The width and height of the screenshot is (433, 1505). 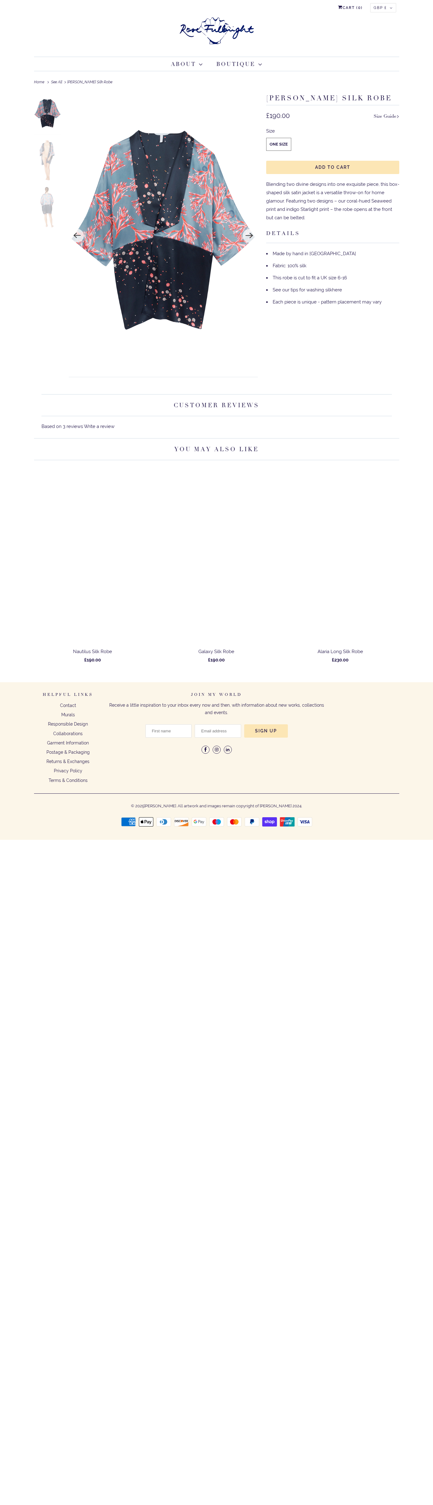 I want to click on label: One Size, so click(x=279, y=144).